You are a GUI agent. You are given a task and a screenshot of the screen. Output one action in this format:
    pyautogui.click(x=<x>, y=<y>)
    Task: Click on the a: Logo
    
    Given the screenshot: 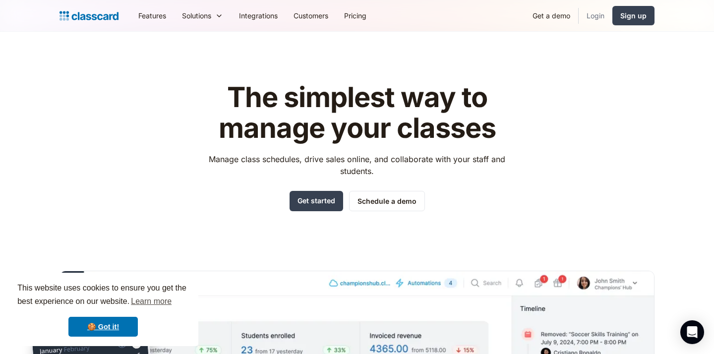 What is the action you would take?
    pyautogui.click(x=89, y=16)
    